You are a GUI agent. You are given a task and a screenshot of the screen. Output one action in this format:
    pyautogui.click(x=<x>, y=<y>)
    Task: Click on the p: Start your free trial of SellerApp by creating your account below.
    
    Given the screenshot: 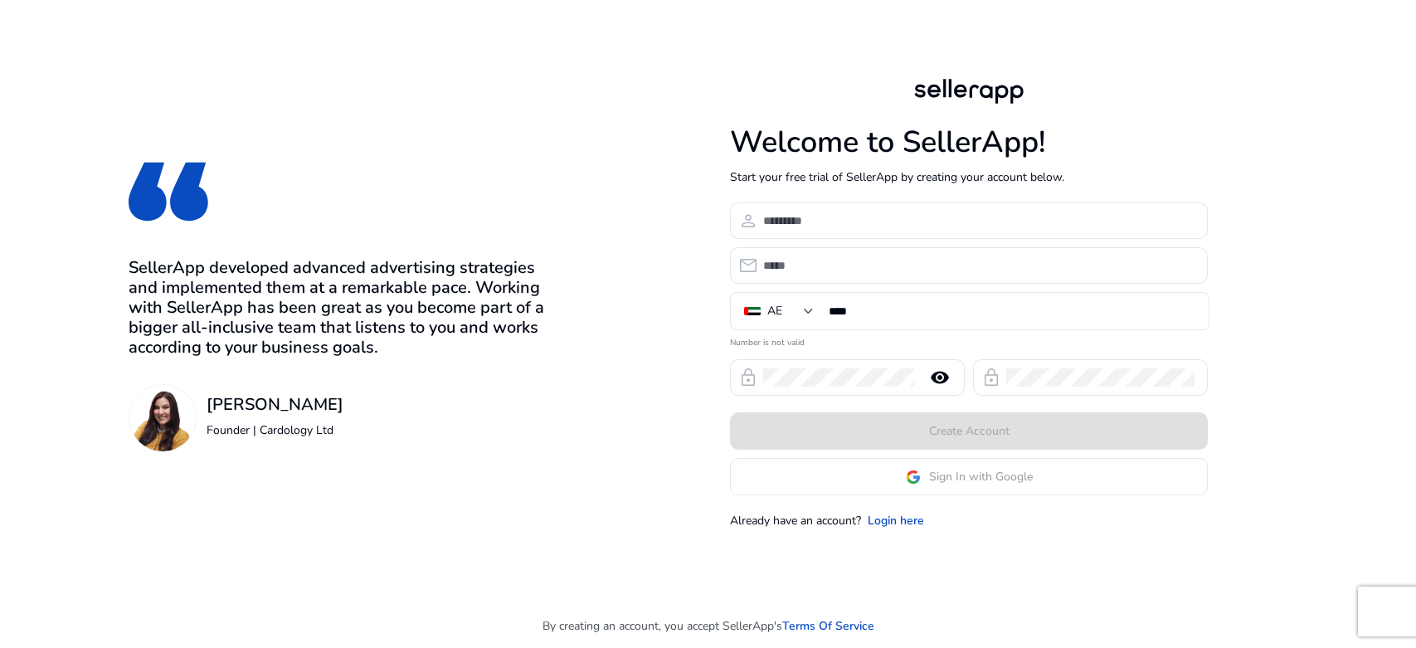 What is the action you would take?
    pyautogui.click(x=969, y=177)
    